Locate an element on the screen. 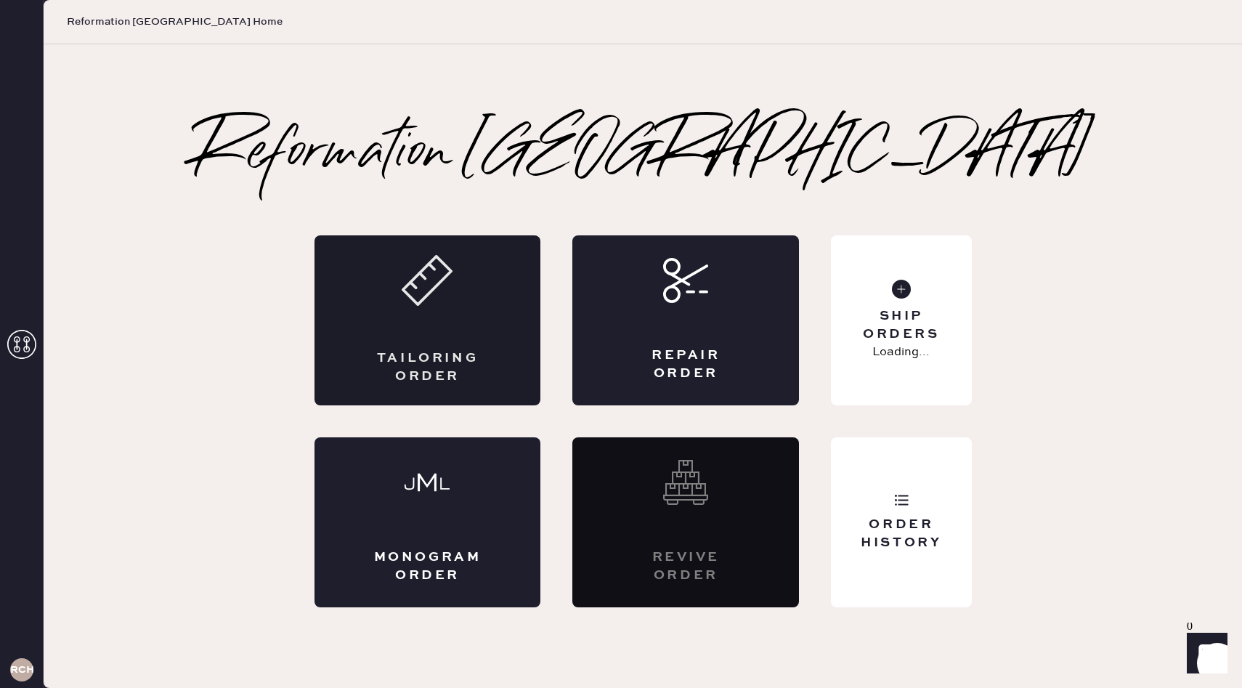  div: Order History is located at coordinates (900, 534).